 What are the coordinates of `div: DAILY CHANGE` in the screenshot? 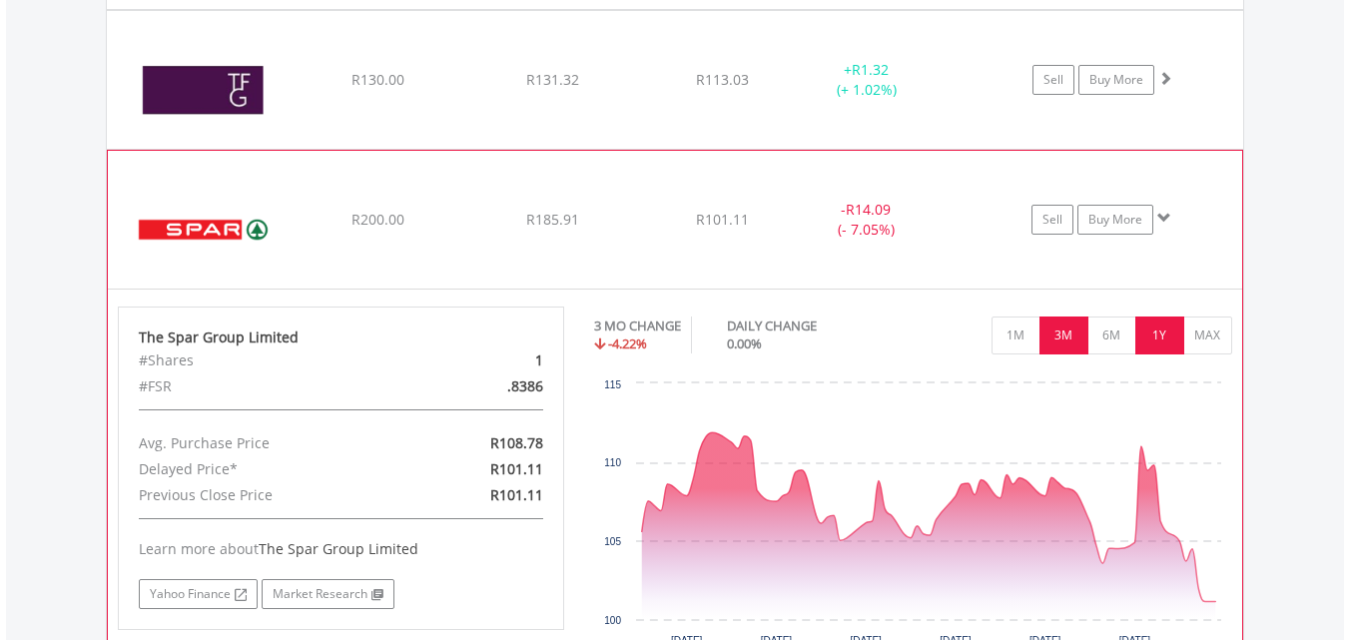 It's located at (807, 326).